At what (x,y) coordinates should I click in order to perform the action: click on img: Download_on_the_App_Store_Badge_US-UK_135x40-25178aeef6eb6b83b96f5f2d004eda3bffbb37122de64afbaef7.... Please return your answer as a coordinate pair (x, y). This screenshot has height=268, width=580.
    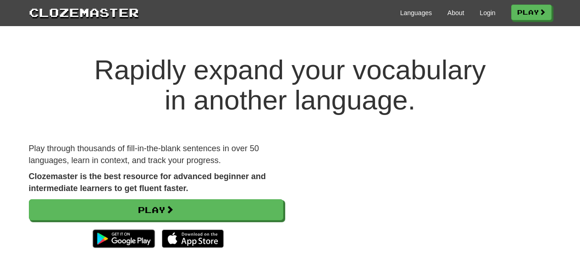
    Looking at the image, I should click on (193, 239).